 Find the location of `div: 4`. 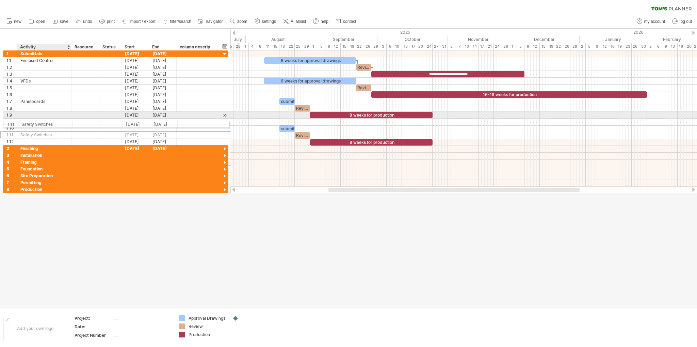

div: 4 is located at coordinates (12, 162).